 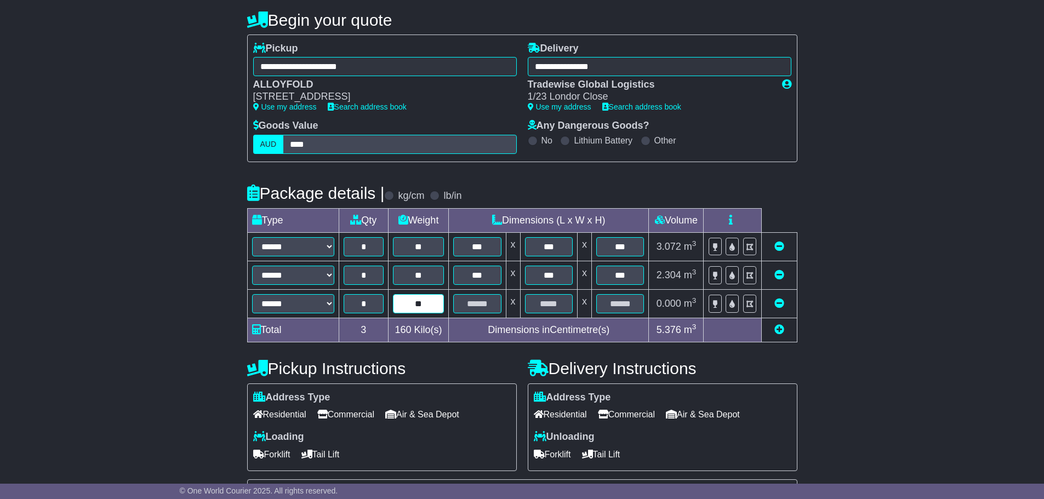 What do you see at coordinates (649, 97) in the screenshot?
I see `div: 1/23 Londor Close` at bounding box center [649, 97].